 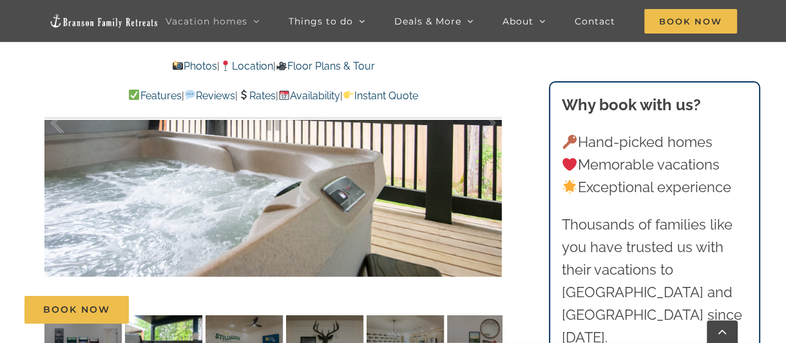 I want to click on span: About, so click(x=518, y=21).